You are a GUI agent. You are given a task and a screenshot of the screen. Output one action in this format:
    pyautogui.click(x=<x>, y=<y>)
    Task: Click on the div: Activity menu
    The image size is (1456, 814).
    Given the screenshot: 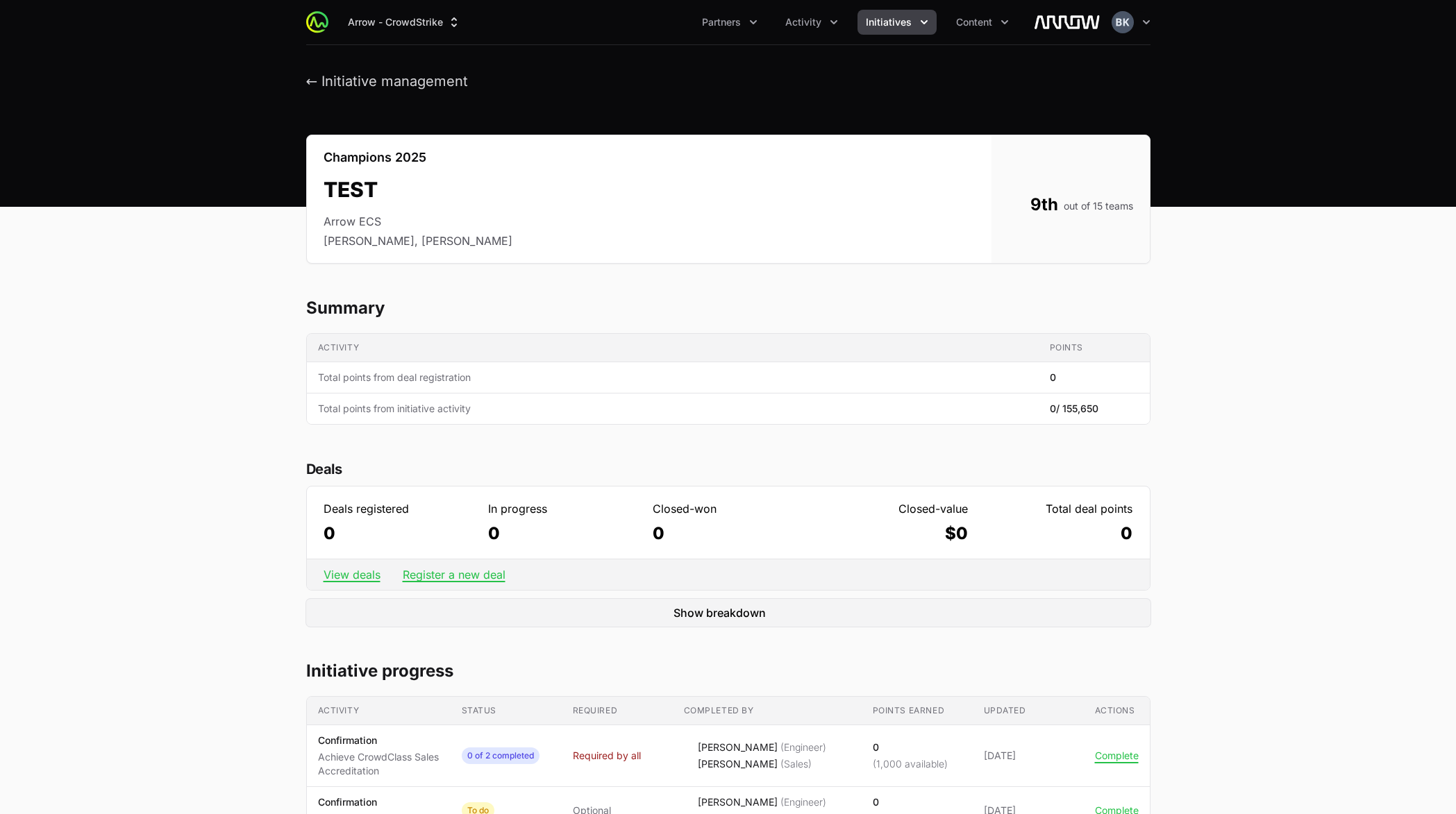 What is the action you would take?
    pyautogui.click(x=811, y=22)
    